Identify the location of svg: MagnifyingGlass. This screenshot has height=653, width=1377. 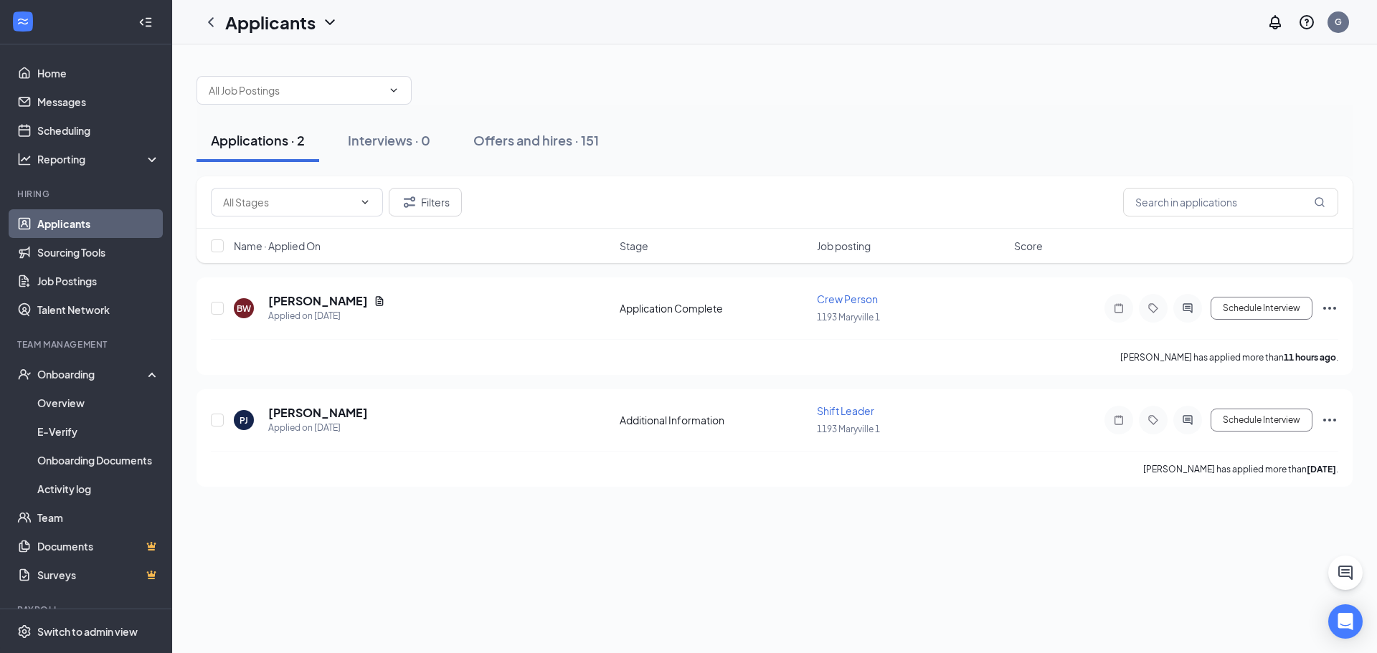
(1320, 202).